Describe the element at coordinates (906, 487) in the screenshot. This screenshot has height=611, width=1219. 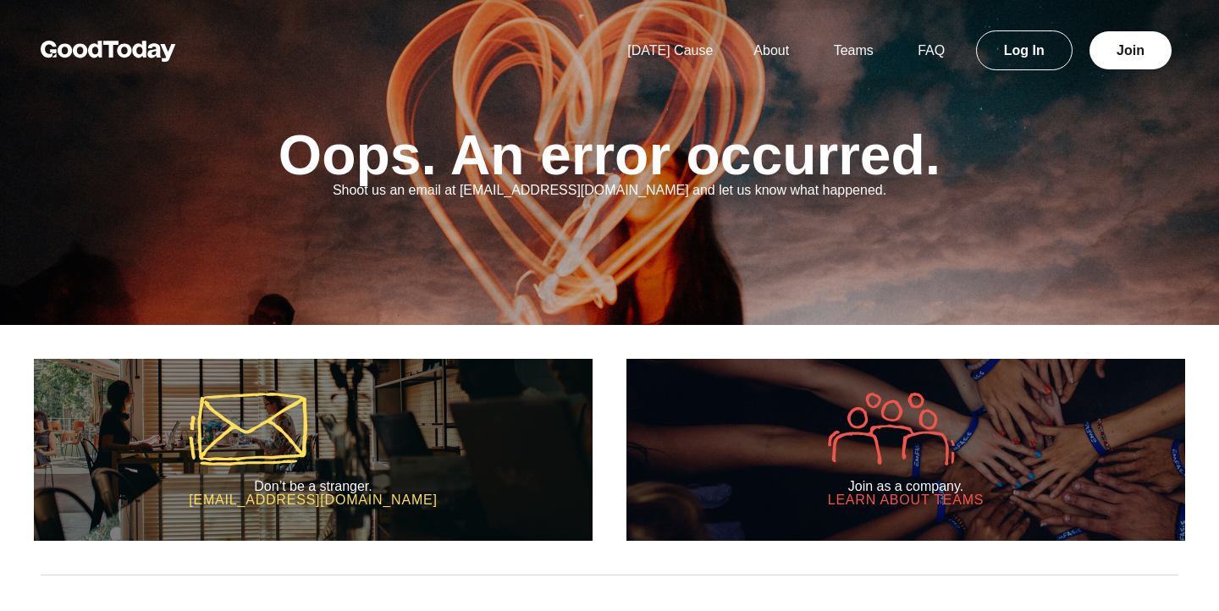
I see `h2: Join as a company.` at that location.